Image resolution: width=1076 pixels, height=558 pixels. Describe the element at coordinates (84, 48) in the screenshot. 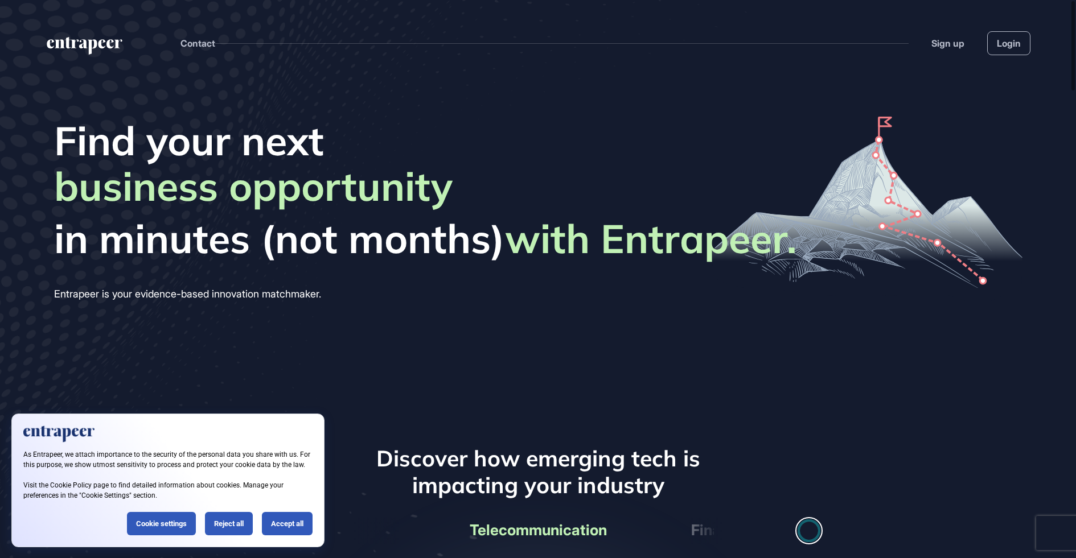

I see `a: entrapeer-logo` at that location.